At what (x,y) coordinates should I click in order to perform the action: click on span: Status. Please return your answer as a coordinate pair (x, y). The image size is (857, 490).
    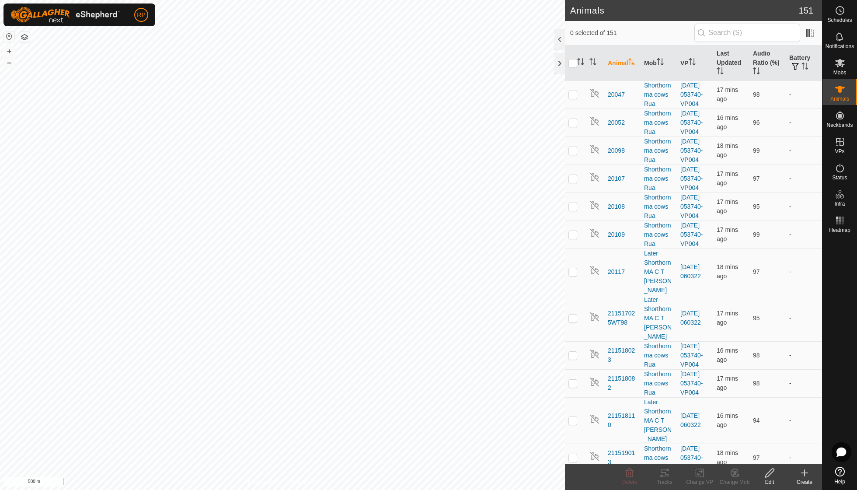
    Looking at the image, I should click on (840, 178).